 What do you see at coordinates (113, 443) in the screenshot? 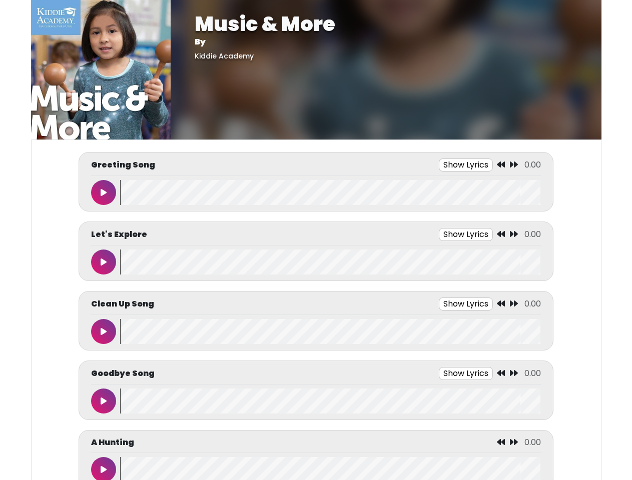
I see `p: A Hunting` at bounding box center [113, 443].